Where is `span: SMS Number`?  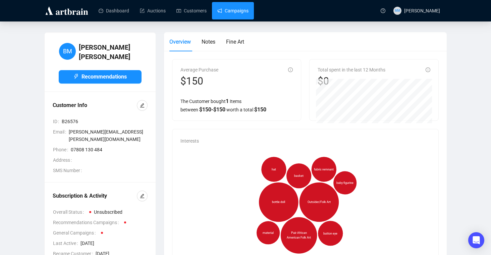 span: SMS Number is located at coordinates (69, 170).